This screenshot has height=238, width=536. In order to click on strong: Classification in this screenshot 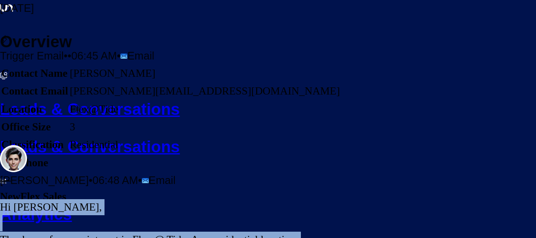, I will do `click(32, 144)`.